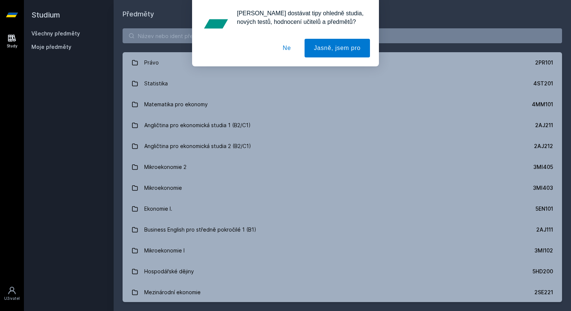 The image size is (571, 311). I want to click on a: Angličtina pro ekonomická studia 2 (B2/C1) 2AJ212, so click(342, 146).